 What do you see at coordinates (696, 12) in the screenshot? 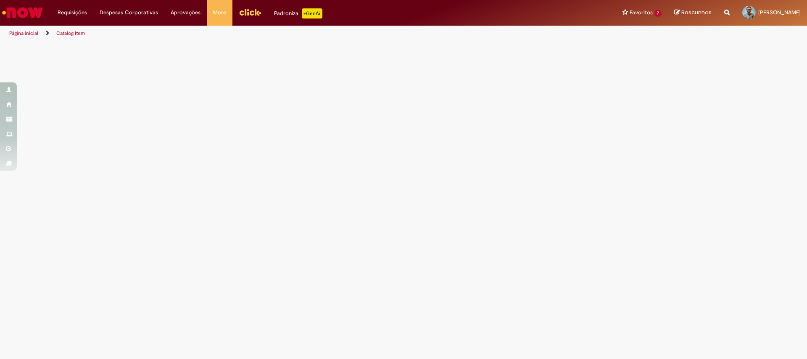
I see `span: Rascunhos` at bounding box center [696, 12].